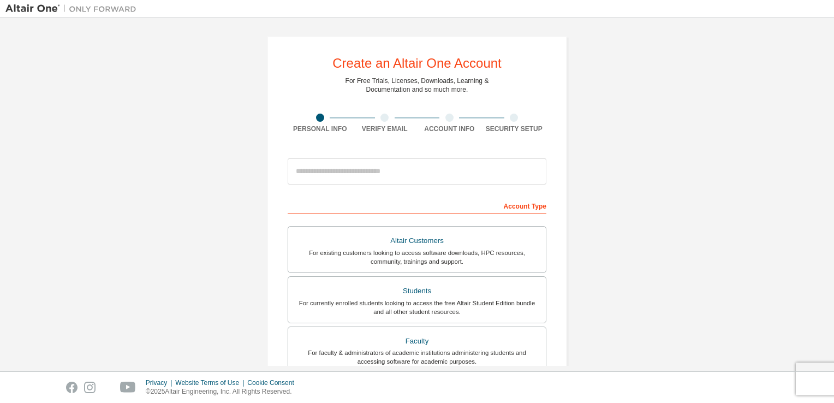 This screenshot has width=834, height=403. I want to click on div: Cookie Consent, so click(273, 382).